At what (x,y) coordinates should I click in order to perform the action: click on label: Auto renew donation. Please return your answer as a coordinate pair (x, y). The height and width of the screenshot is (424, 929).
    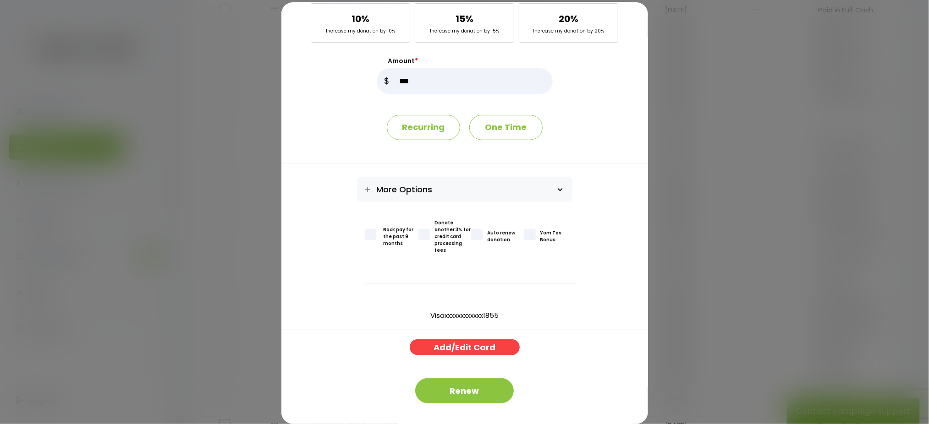
    Looking at the image, I should click on (506, 236).